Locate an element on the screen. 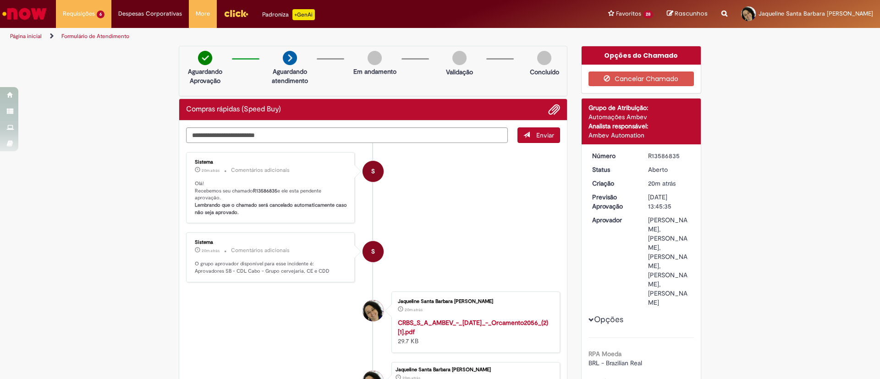 The width and height of the screenshot is (880, 379). p: Aguardando atendimento is located at coordinates (290, 76).